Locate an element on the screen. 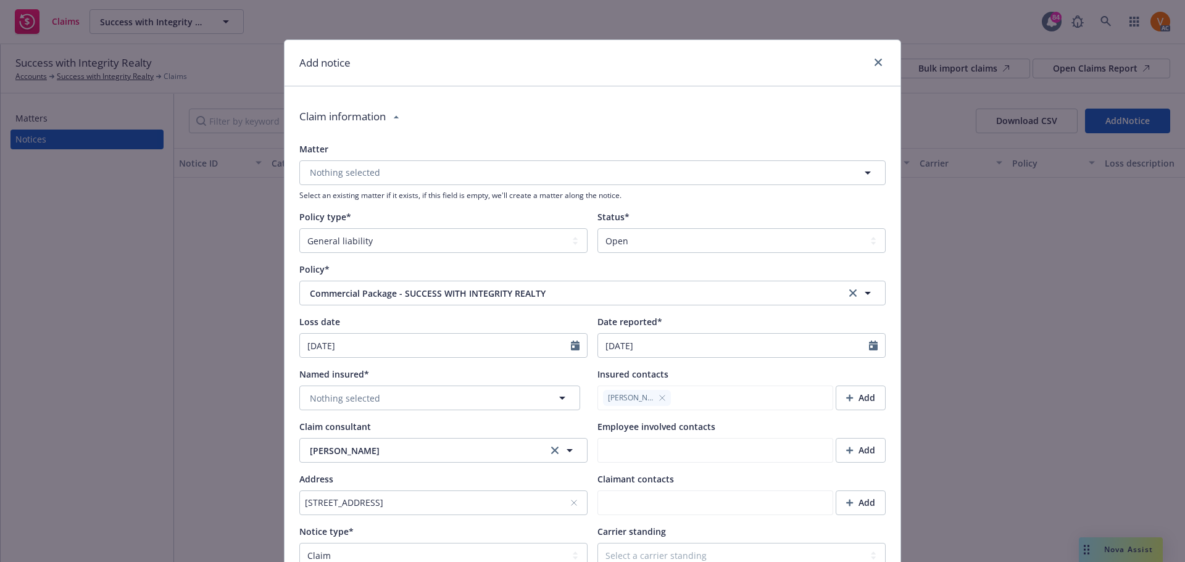 The width and height of the screenshot is (1185, 562). span: Employee involved contacts is located at coordinates (656, 426).